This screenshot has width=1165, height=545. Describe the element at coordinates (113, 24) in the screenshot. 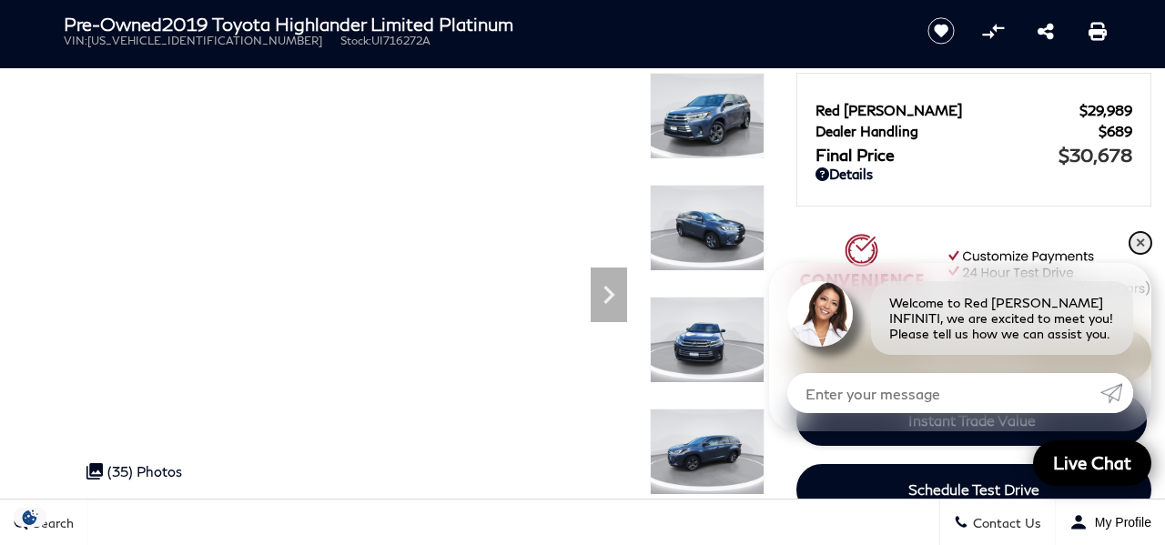

I see `strong: Pre-Owned` at that location.